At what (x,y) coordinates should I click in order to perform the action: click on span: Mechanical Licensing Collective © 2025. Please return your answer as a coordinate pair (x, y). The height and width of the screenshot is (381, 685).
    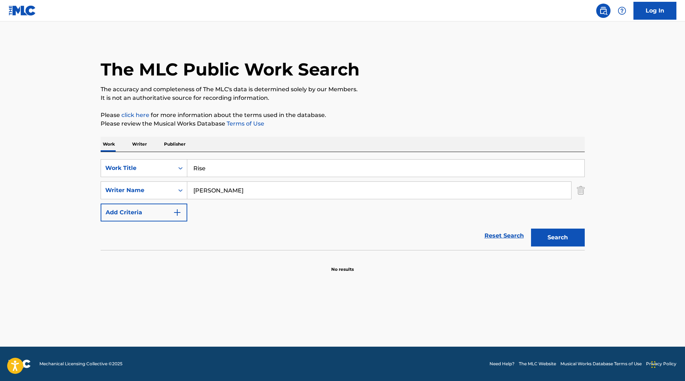
    Looking at the image, I should click on (81, 364).